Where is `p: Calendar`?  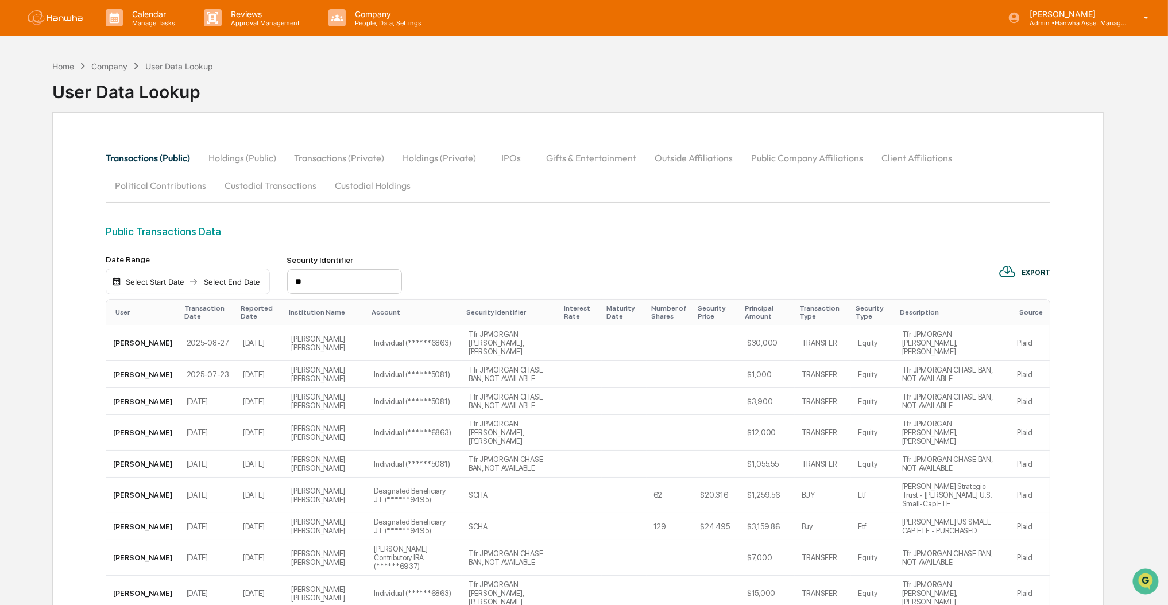 p: Calendar is located at coordinates (152, 14).